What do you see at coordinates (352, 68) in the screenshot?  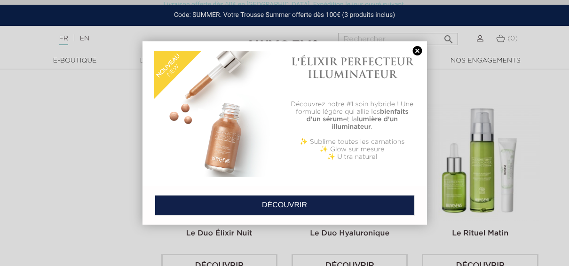 I see `h1: L'ÉLIXIR PERFECTEUR ILLUMINATEUR` at bounding box center [352, 68].